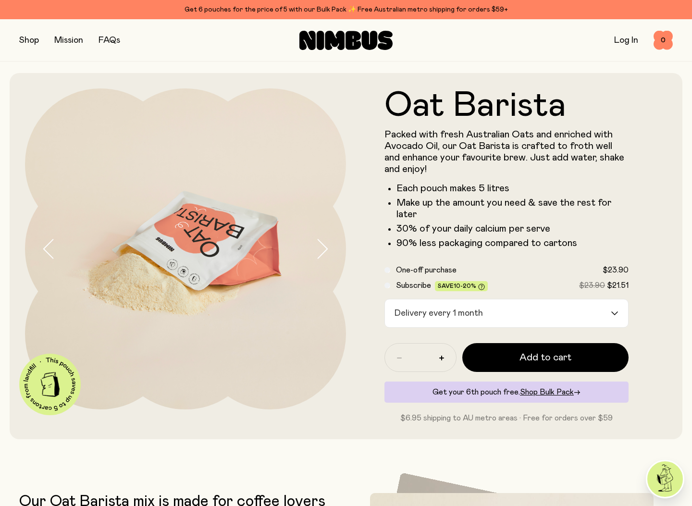 Image resolution: width=692 pixels, height=506 pixels. What do you see at coordinates (663, 40) in the screenshot?
I see `button: 0` at bounding box center [663, 40].